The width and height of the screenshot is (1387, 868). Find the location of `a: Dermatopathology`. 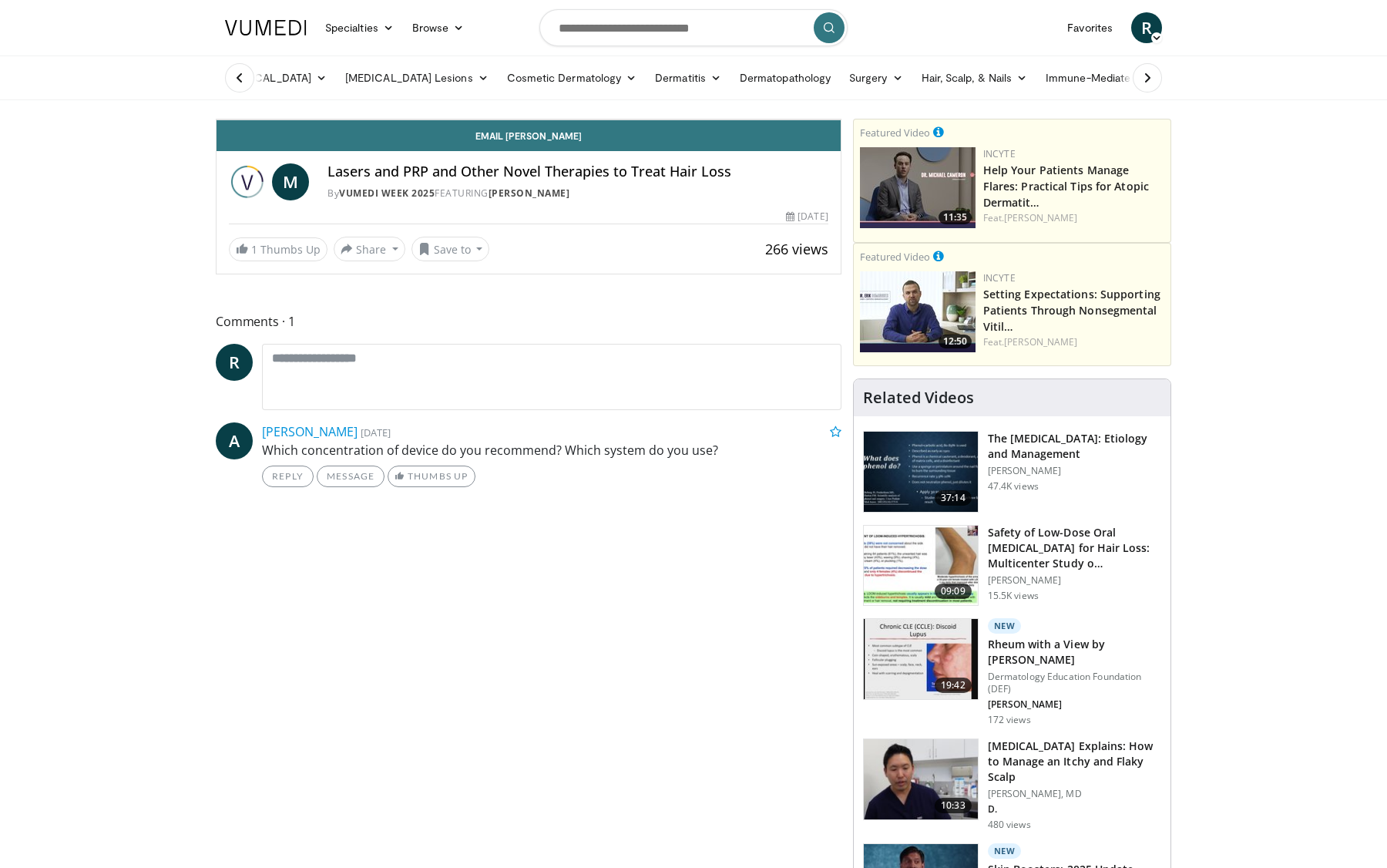

a: Dermatopathology is located at coordinates (785, 78).